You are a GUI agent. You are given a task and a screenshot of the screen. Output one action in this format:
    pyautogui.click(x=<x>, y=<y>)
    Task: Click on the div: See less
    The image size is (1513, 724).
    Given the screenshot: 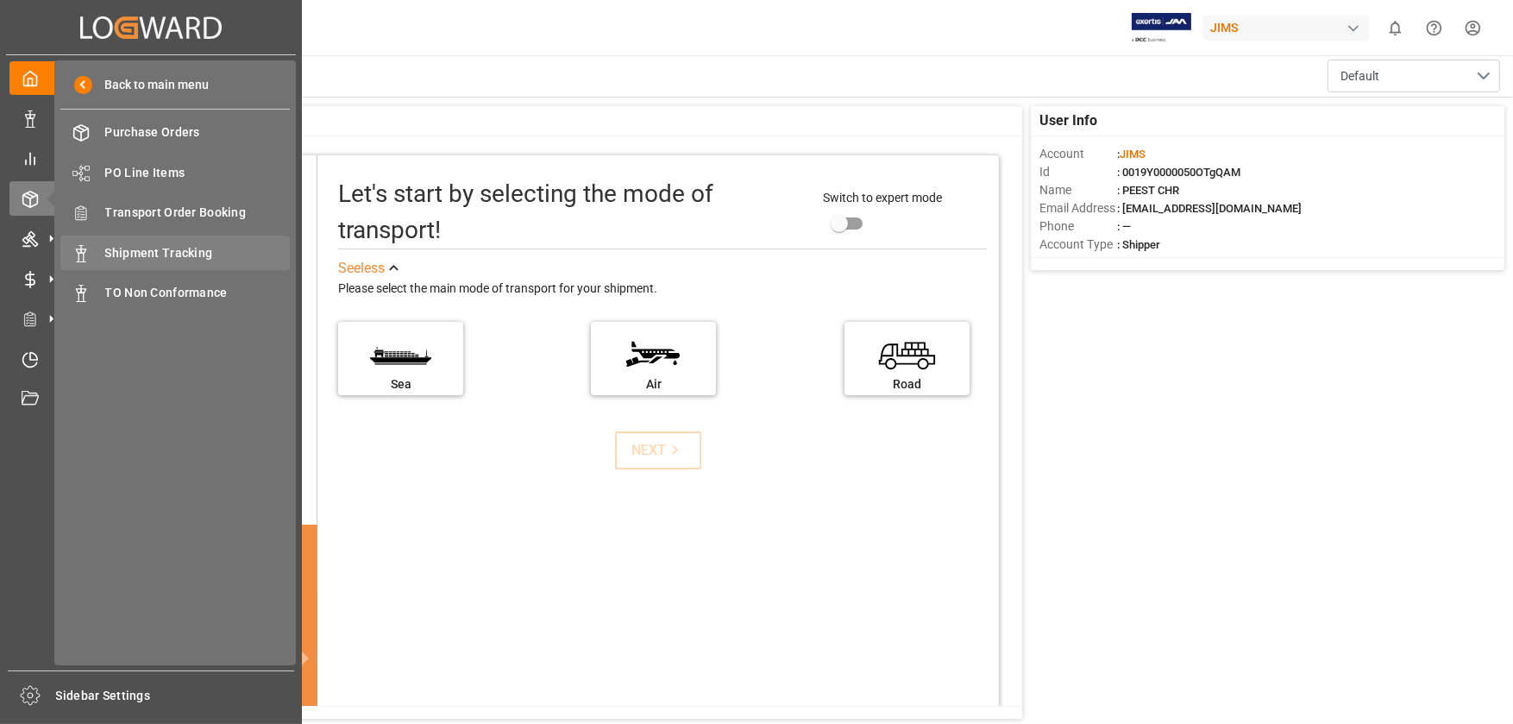 What is the action you would take?
    pyautogui.click(x=362, y=268)
    